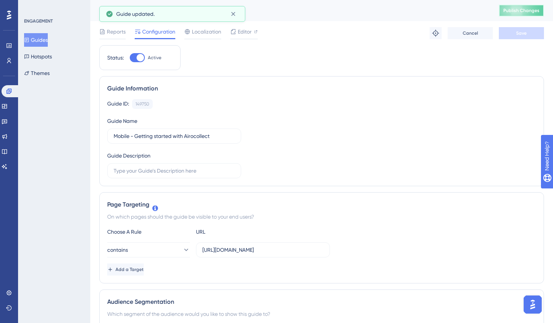  Describe the element at coordinates (118, 104) in the screenshot. I see `div: Guide ID:` at that location.